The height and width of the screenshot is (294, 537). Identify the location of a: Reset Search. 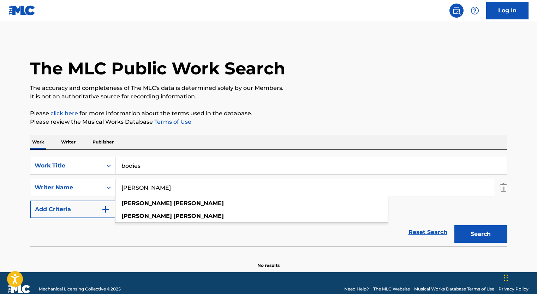
(428, 233).